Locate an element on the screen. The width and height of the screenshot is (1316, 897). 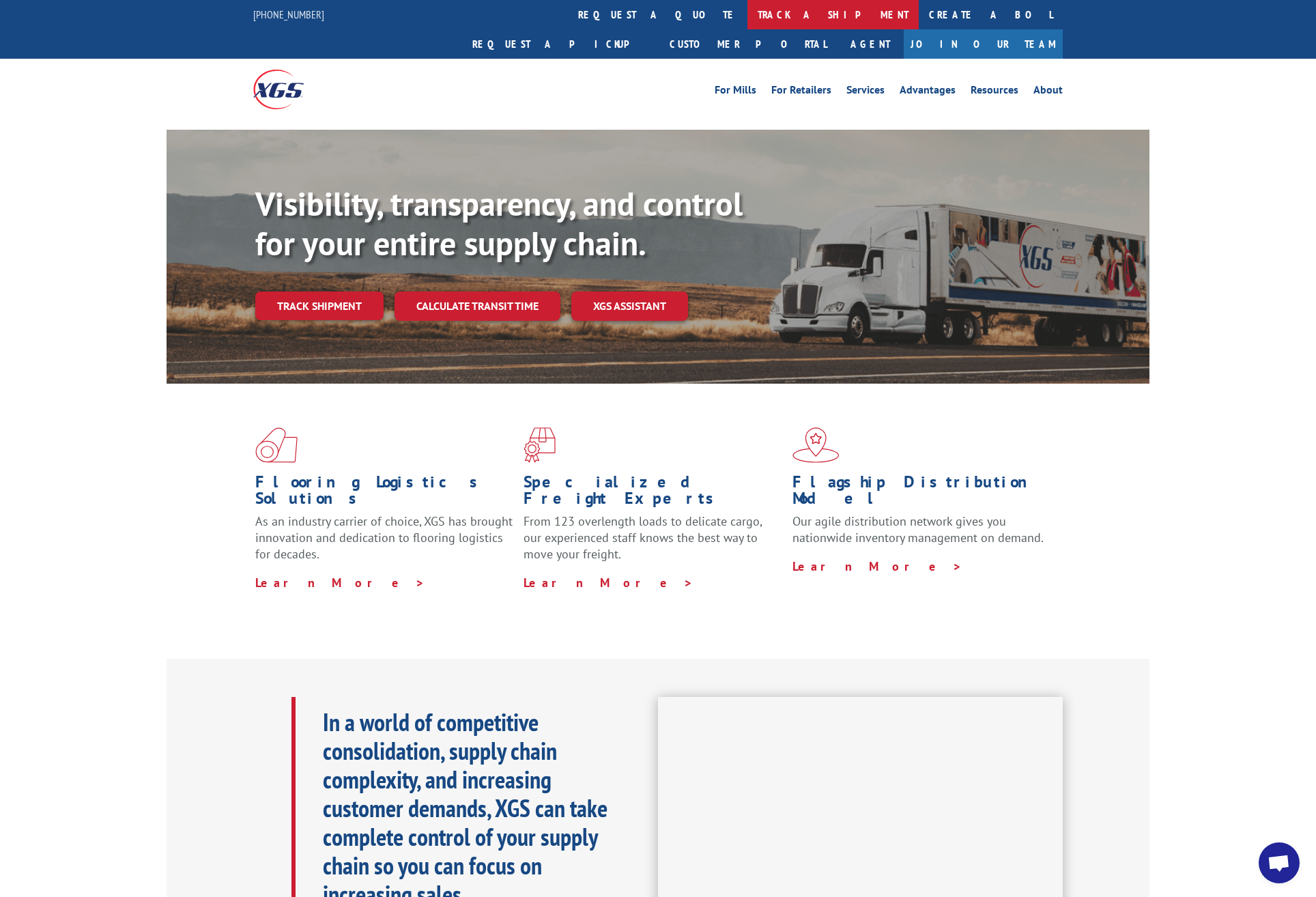
a: Services is located at coordinates (866, 92).